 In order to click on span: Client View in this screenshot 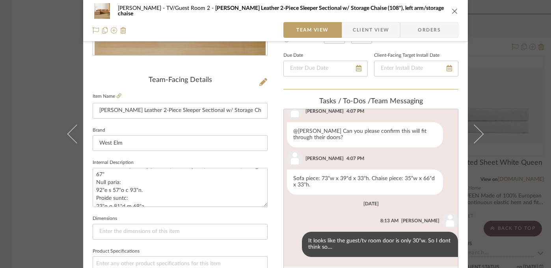, I will do `click(371, 30)`.